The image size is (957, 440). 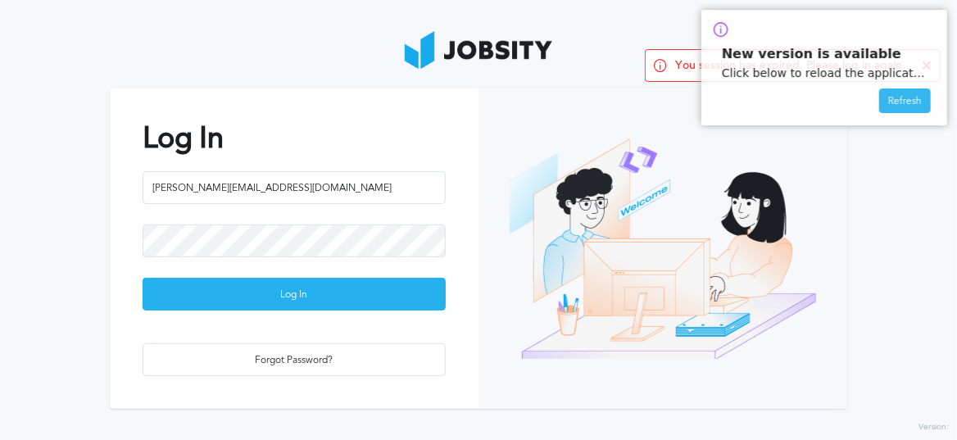 What do you see at coordinates (294, 294) in the screenshot?
I see `button: Log In` at bounding box center [294, 294].